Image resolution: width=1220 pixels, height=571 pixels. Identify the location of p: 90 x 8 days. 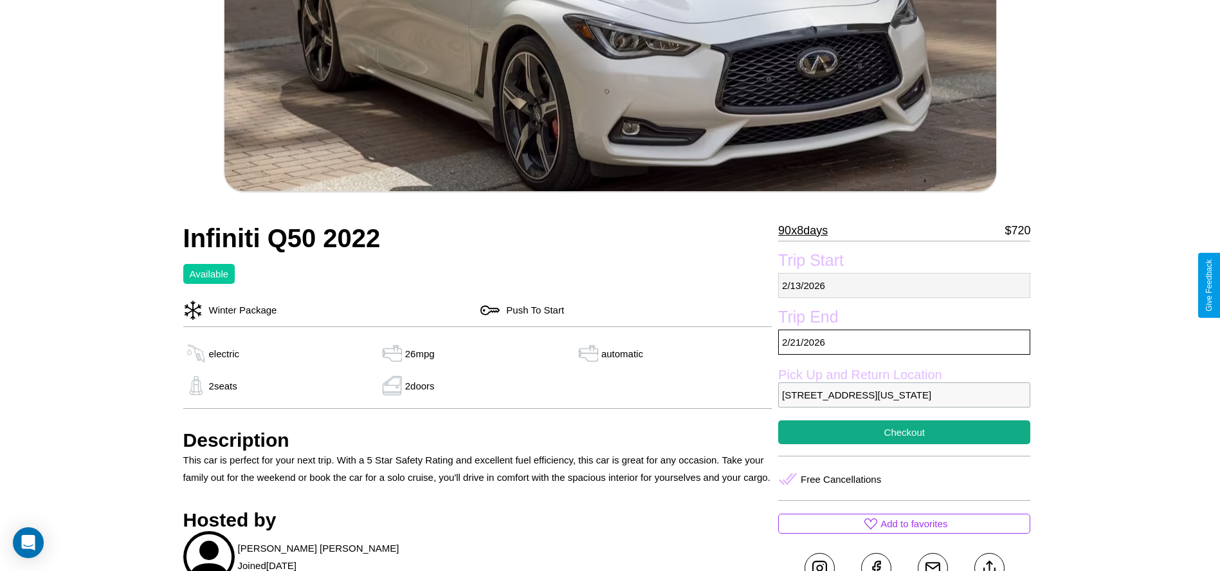
(803, 230).